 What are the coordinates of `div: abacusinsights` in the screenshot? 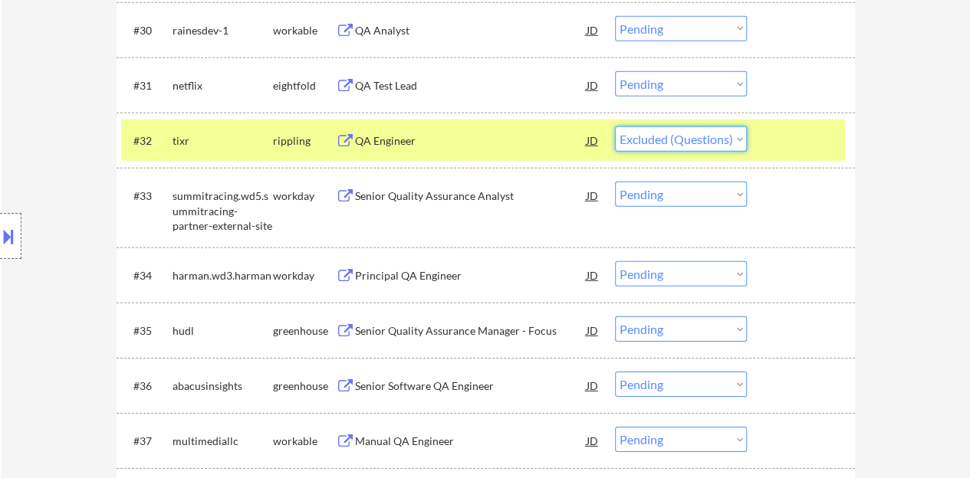 It's located at (222, 386).